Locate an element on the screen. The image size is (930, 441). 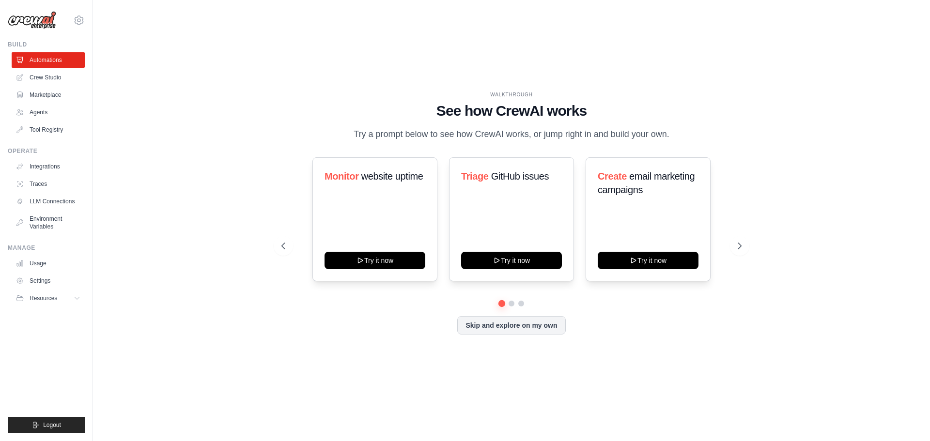
div: WALKTHROUGH is located at coordinates (512, 95).